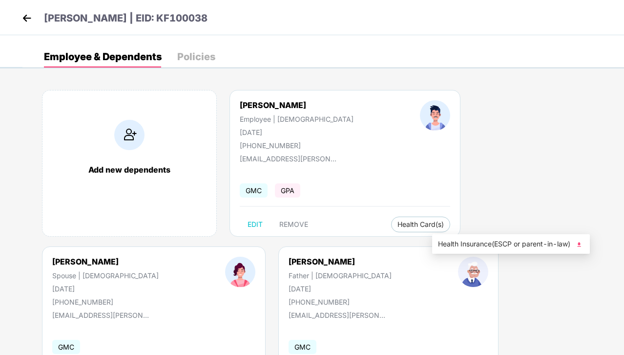  Describe the element at coordinates (288, 190) in the screenshot. I see `span: GPA` at that location.